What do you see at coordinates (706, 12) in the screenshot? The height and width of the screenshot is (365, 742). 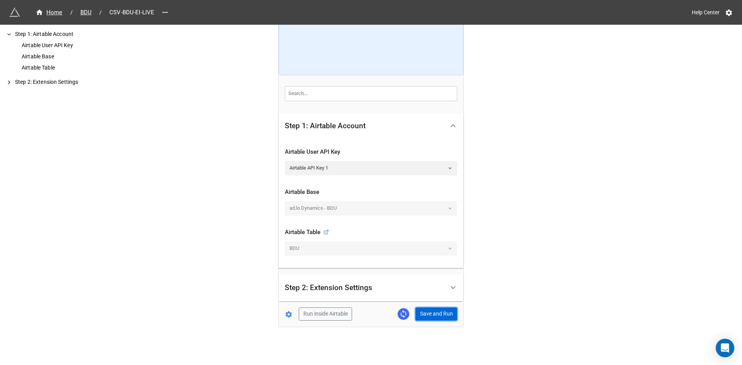 I see `a: Help Center` at bounding box center [706, 12].